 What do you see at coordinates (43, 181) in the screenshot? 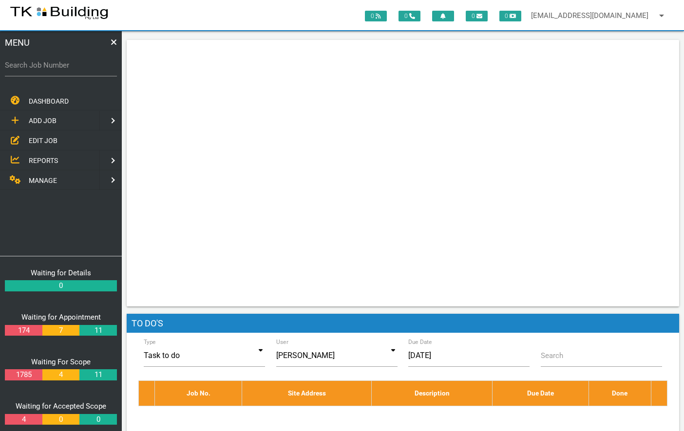
I see `span: MANAGE` at bounding box center [43, 181].